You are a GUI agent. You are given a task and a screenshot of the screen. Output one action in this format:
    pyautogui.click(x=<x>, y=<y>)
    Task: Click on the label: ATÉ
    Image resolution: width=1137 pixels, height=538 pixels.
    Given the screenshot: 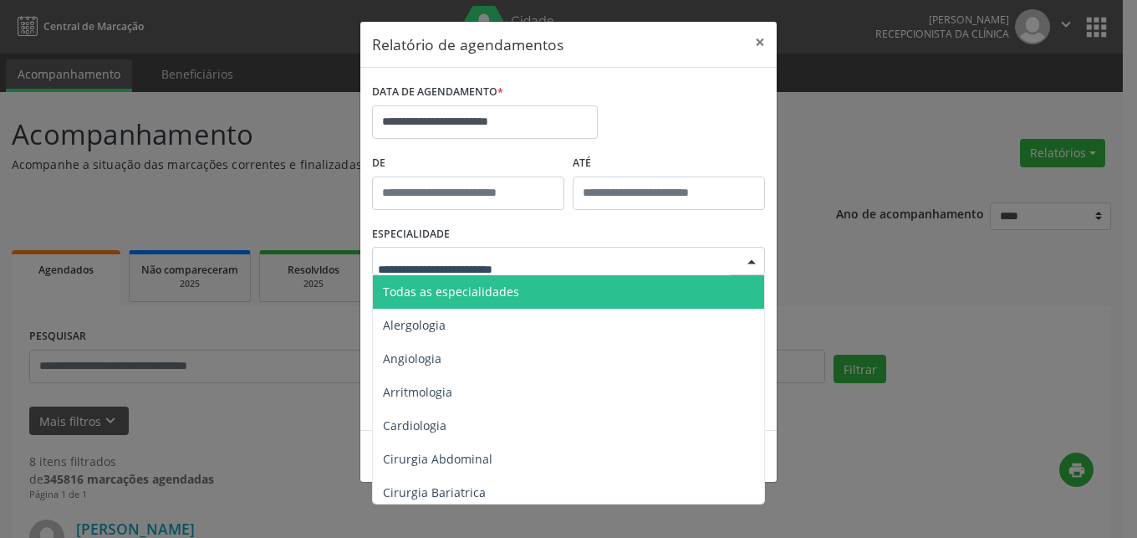 What is the action you would take?
    pyautogui.click(x=669, y=163)
    